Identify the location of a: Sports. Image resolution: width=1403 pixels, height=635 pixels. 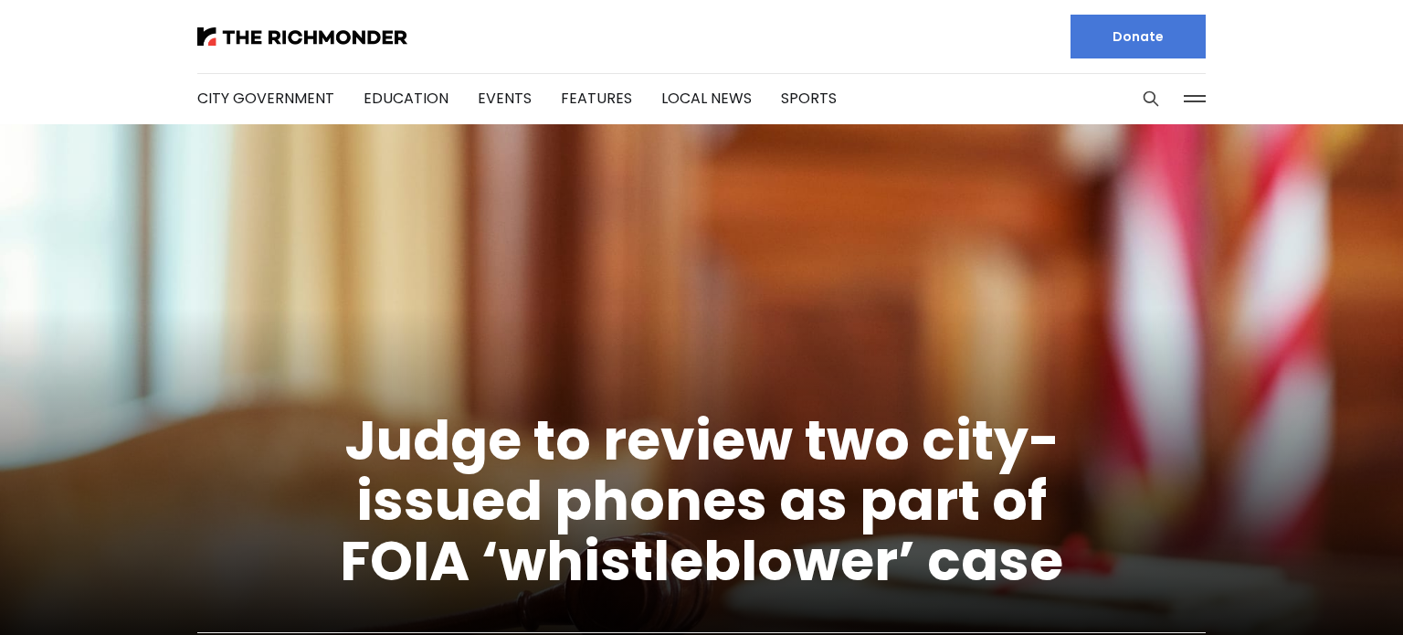
(809, 98).